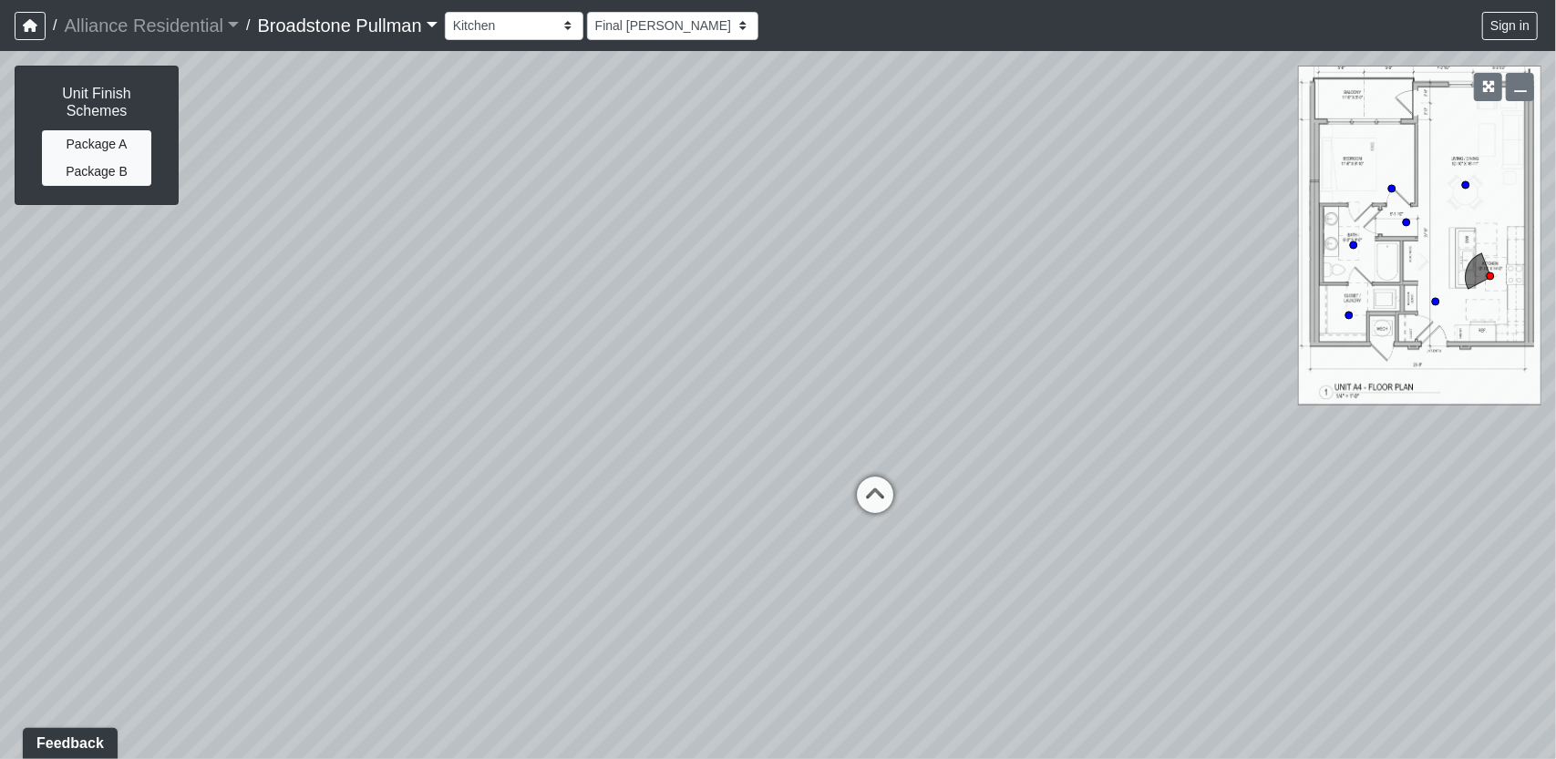 This screenshot has height=759, width=1556. I want to click on button: Package B, so click(97, 171).